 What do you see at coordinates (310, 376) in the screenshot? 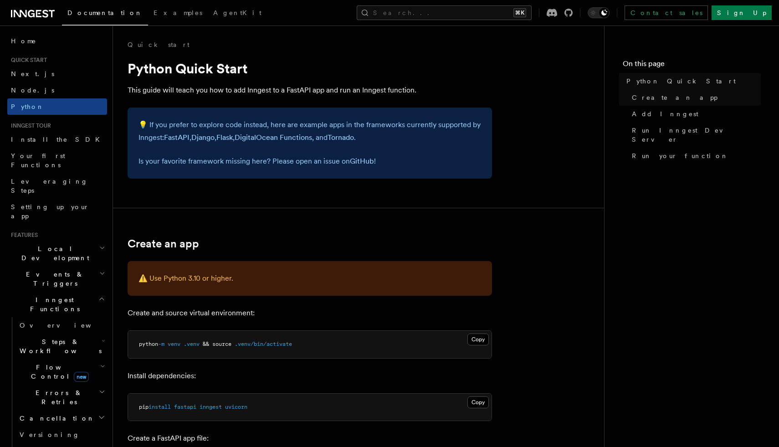
I see `p: Install dependencies:` at bounding box center [310, 376].